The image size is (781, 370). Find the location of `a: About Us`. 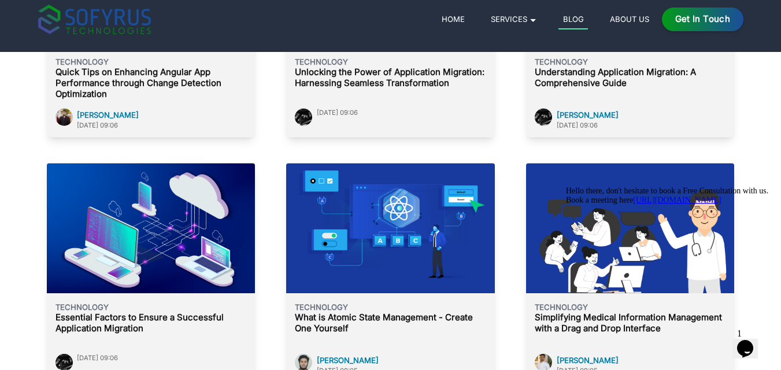

a: About Us is located at coordinates (629, 19).